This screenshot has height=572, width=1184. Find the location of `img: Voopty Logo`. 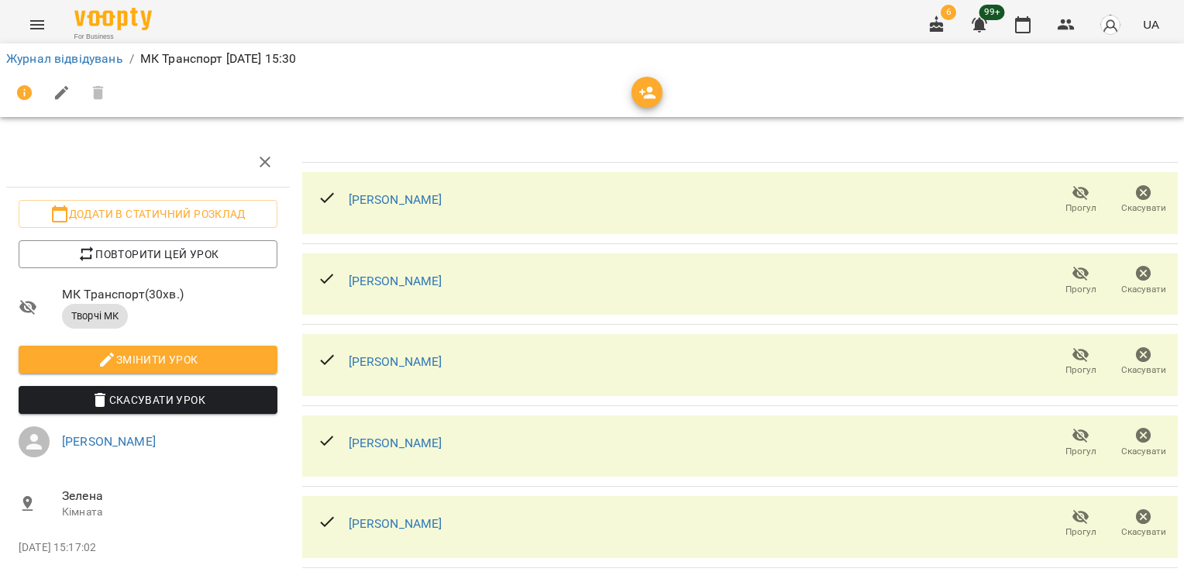

img: Voopty Logo is located at coordinates (113, 19).